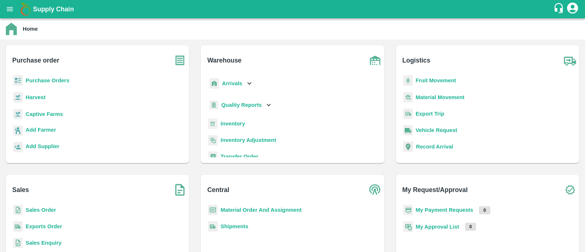 Image resolution: width=585 pixels, height=252 pixels. Describe the element at coordinates (408, 210) in the screenshot. I see `img: payment` at that location.